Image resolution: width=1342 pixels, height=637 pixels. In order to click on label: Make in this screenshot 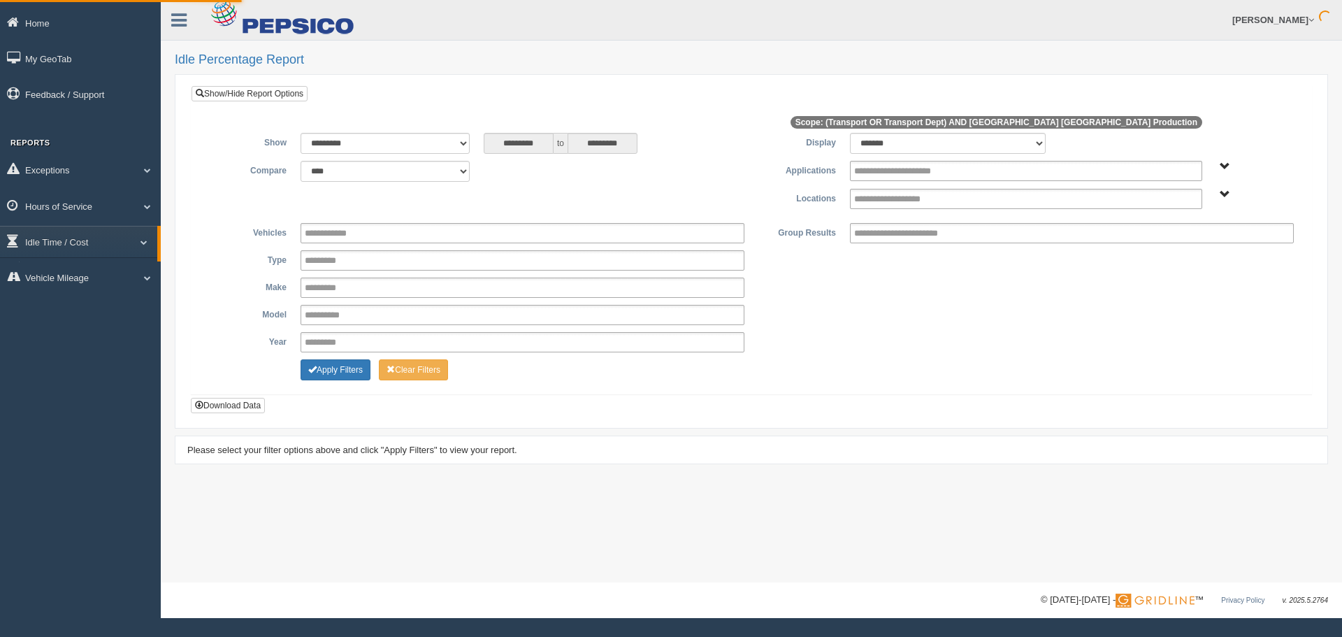, I will do `click(247, 286)`.